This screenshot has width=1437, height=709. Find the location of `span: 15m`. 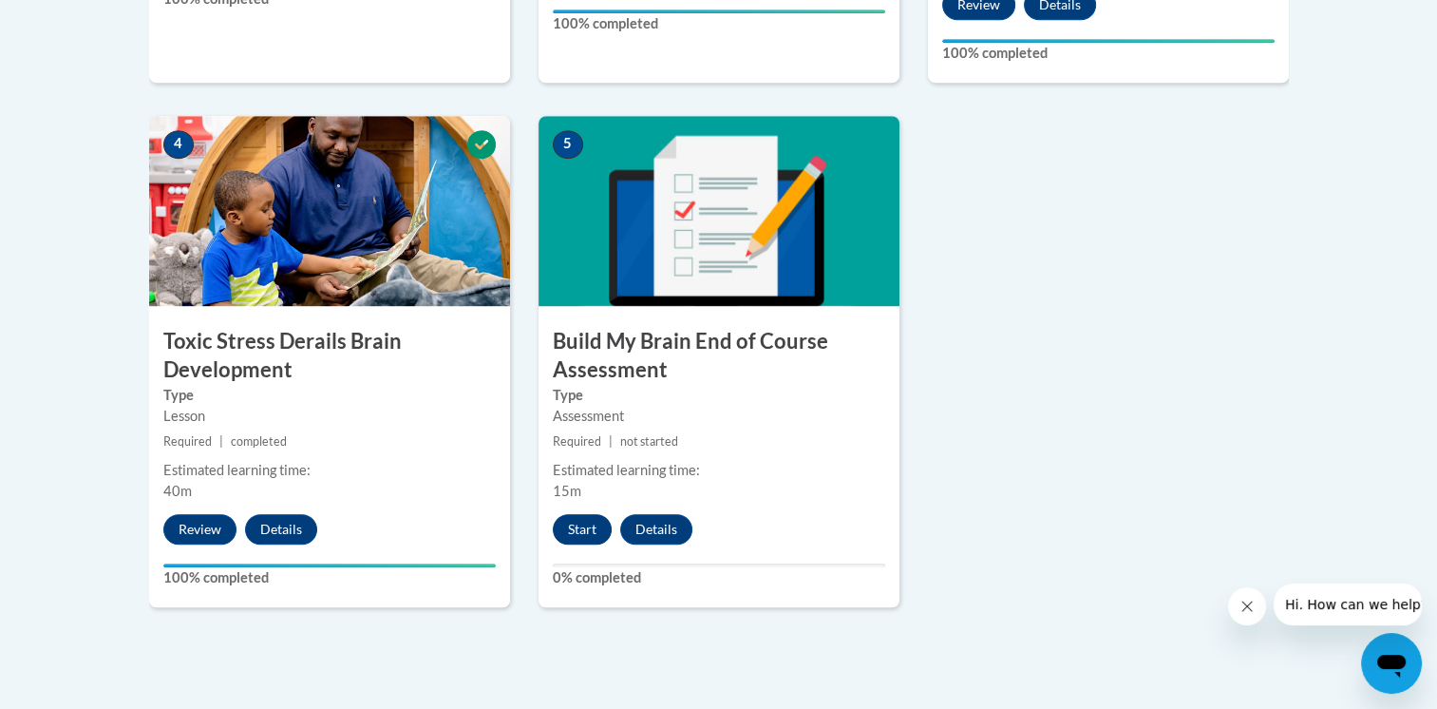

span: 15m is located at coordinates (567, 490).